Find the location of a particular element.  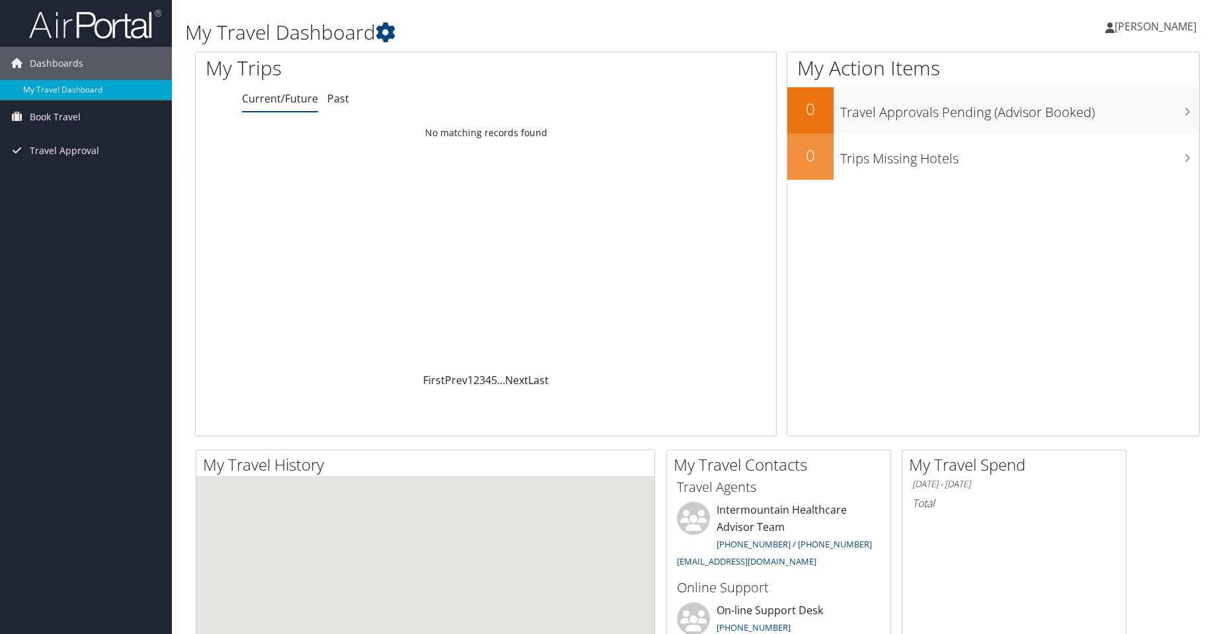

a: 0Trips Missing Hotels is located at coordinates (993, 157).